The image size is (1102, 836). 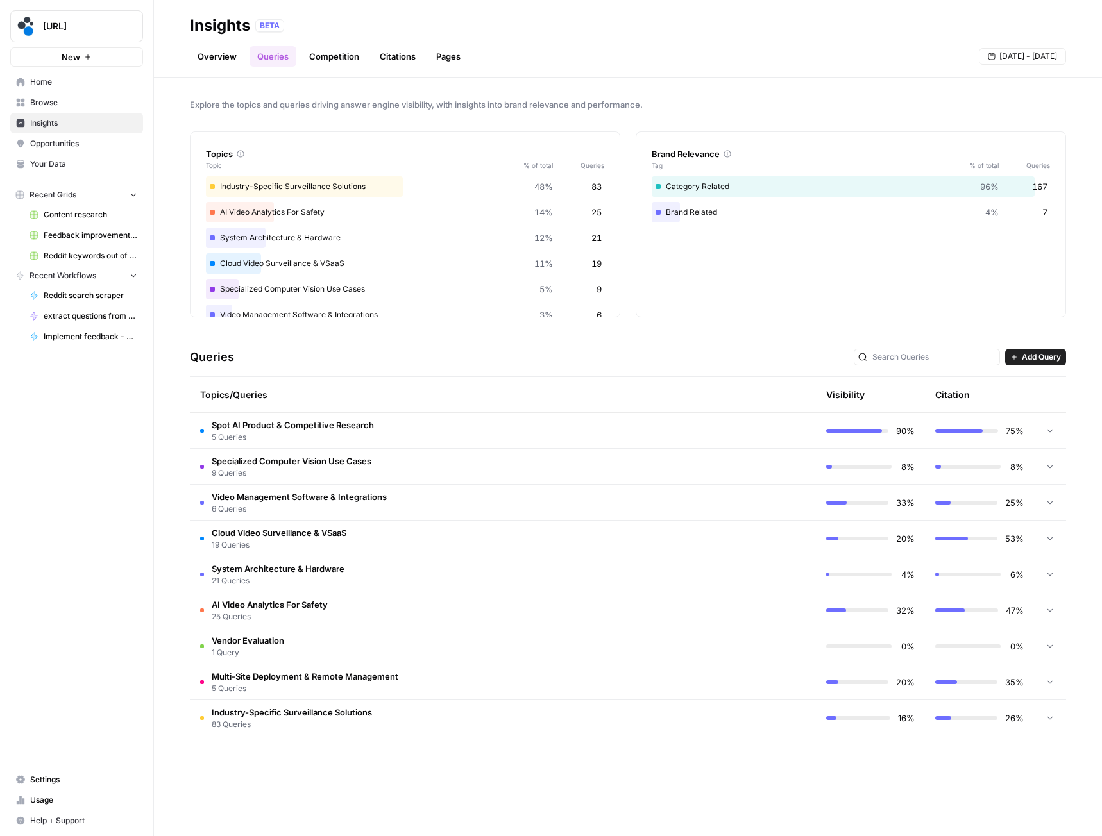 What do you see at coordinates (26, 26) in the screenshot?
I see `img: spot.ai Logo` at bounding box center [26, 26].